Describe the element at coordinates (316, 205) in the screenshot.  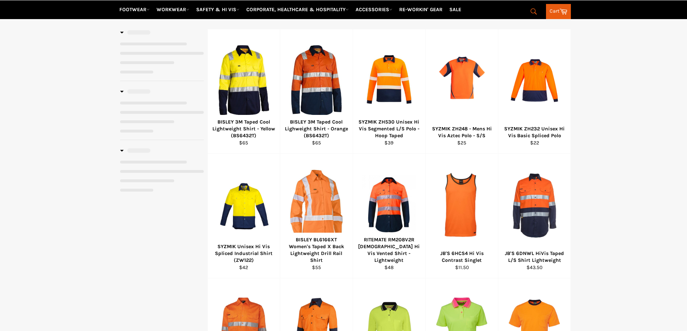
I see `img: BISLEY BL6166XT Women's Taped X Back Lightweight Drill Rail Shirt - Workin Gear` at that location.